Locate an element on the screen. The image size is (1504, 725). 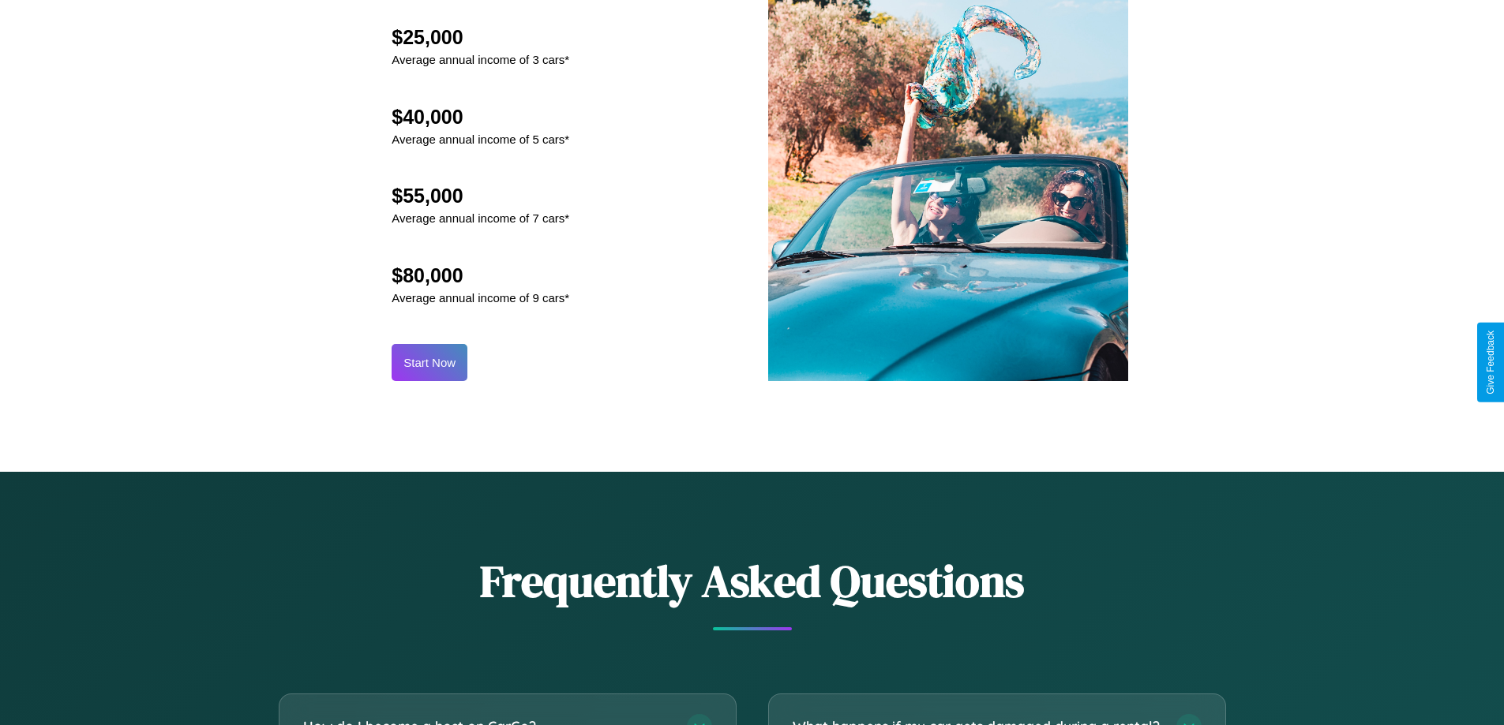
p: Average annual income of 7 cars* is located at coordinates (480, 218).